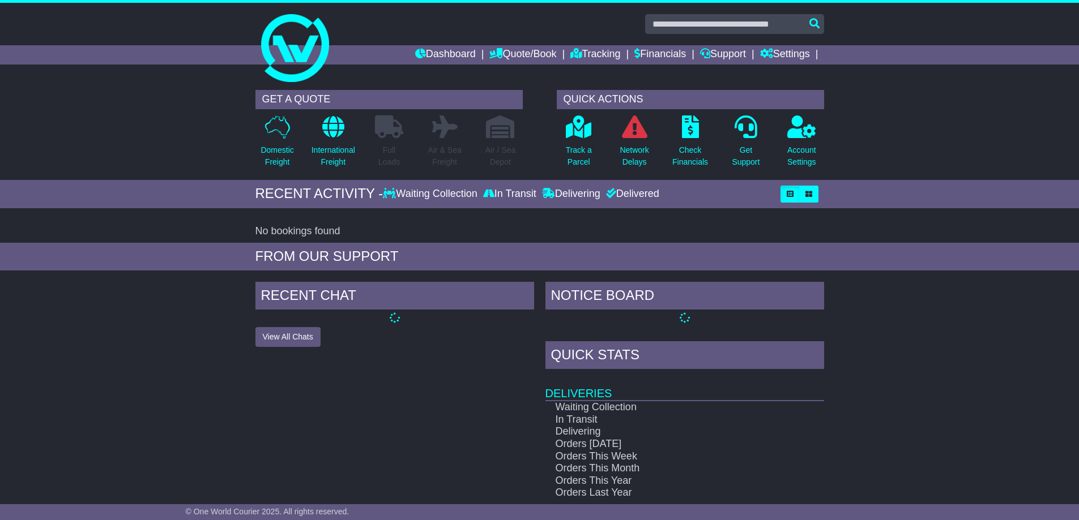  I want to click on span: © One World Courier 2025. All rights reserved., so click(267, 512).